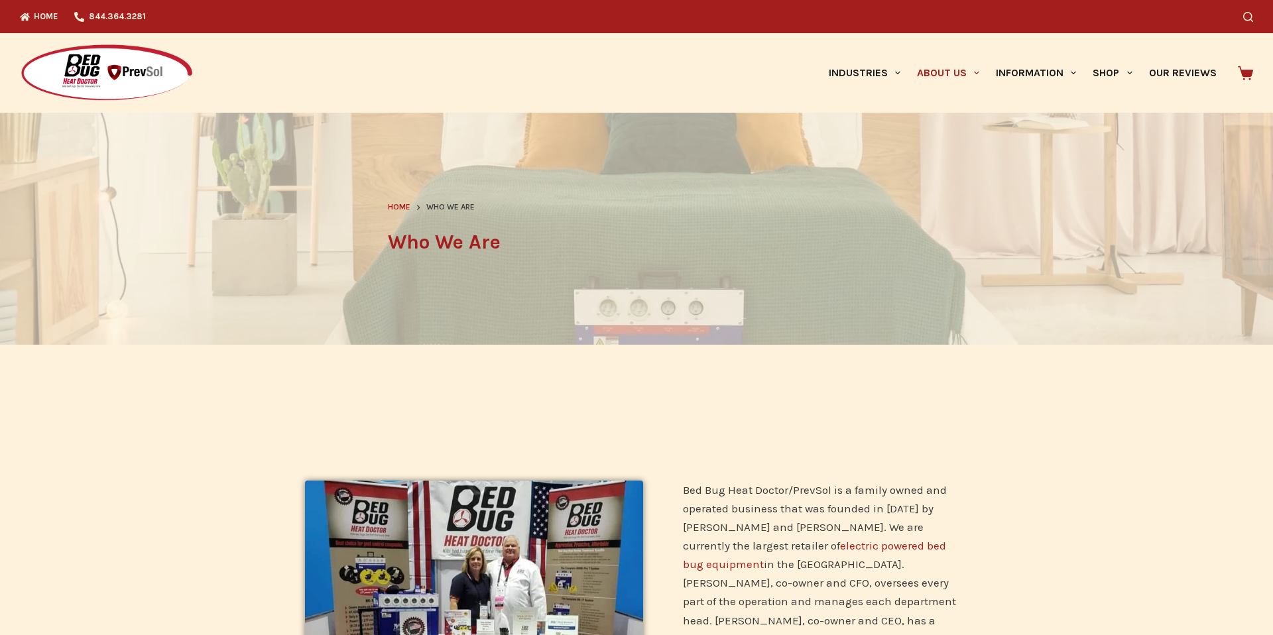 This screenshot has height=635, width=1273. I want to click on a: Our Reviews, so click(1182, 73).